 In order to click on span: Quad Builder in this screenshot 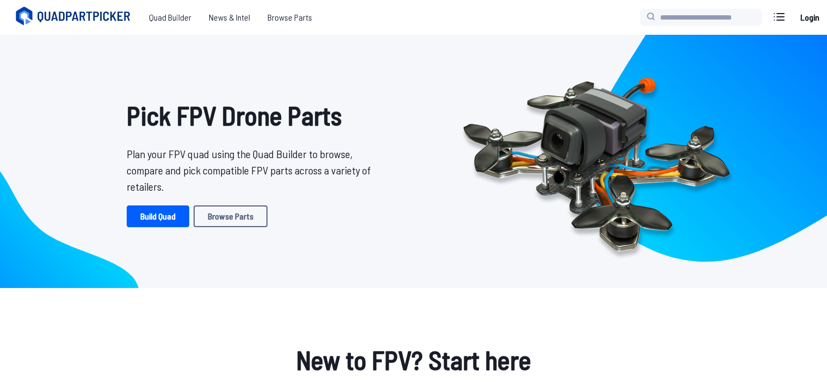, I will do `click(170, 17)`.